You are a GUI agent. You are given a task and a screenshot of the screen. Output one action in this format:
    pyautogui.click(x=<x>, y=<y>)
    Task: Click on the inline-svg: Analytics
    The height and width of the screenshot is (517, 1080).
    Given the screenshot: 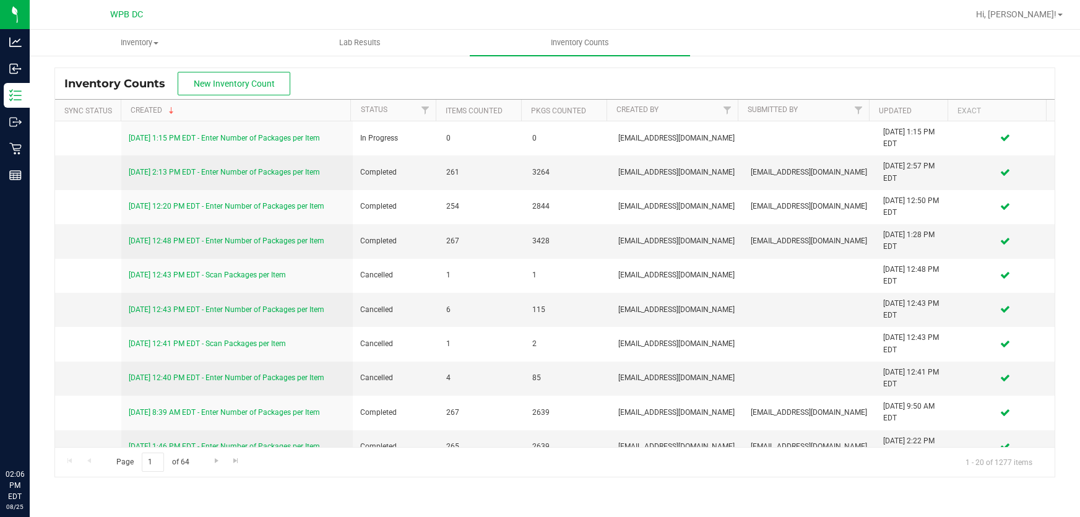 What is the action you would take?
    pyautogui.click(x=15, y=42)
    